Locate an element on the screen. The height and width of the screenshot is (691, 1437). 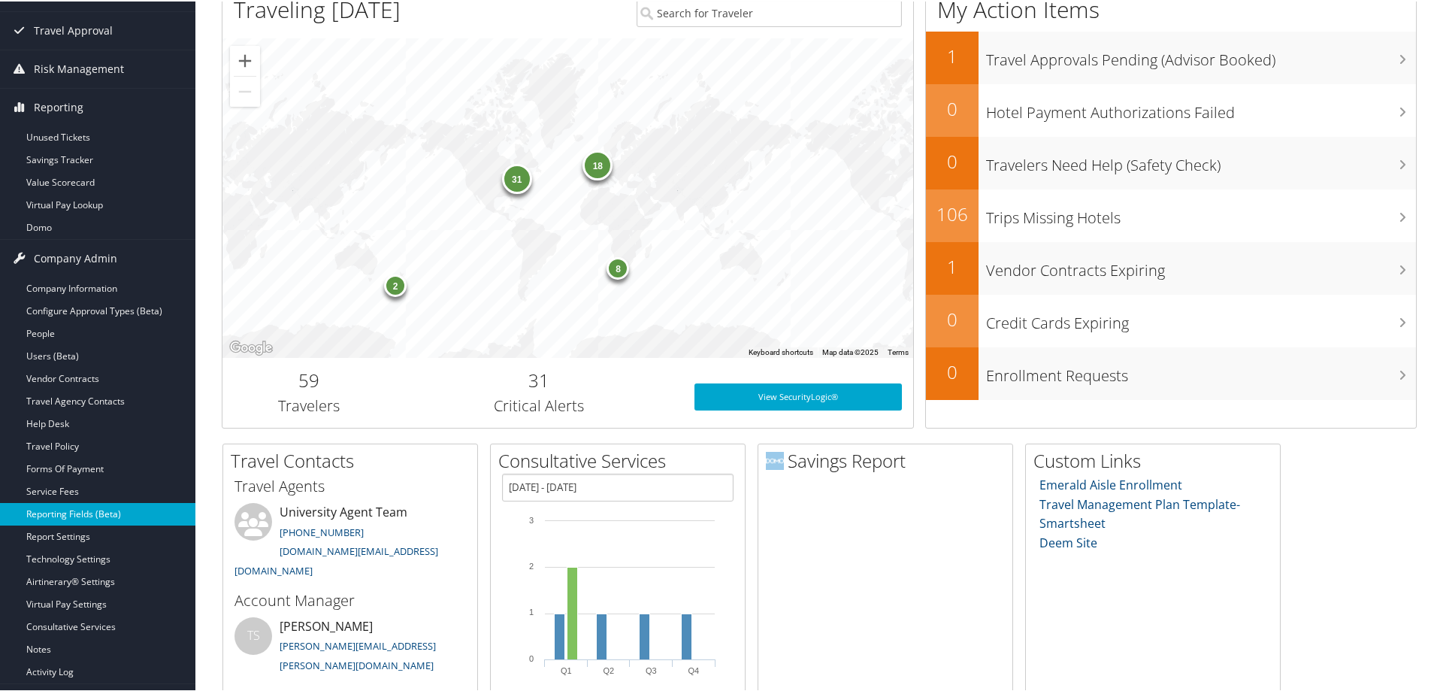
a: 0Hotel Payment Authorizations Failed is located at coordinates (1171, 109).